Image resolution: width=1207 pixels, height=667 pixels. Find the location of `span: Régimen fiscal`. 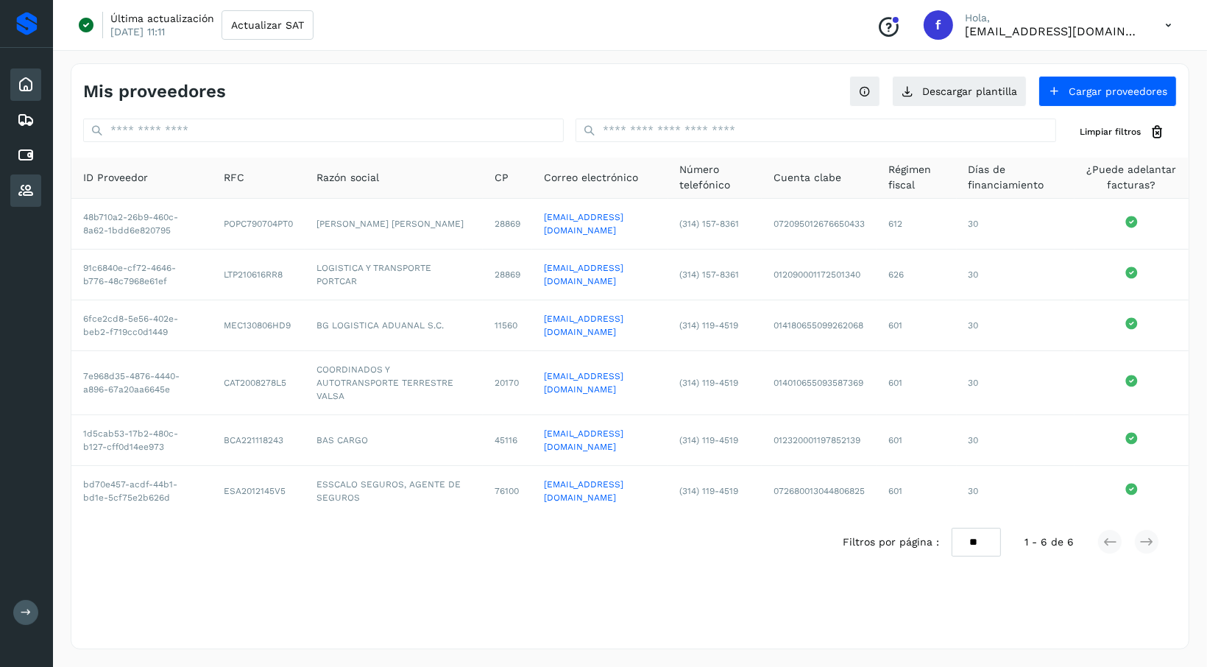

span: Régimen fiscal is located at coordinates (917, 177).